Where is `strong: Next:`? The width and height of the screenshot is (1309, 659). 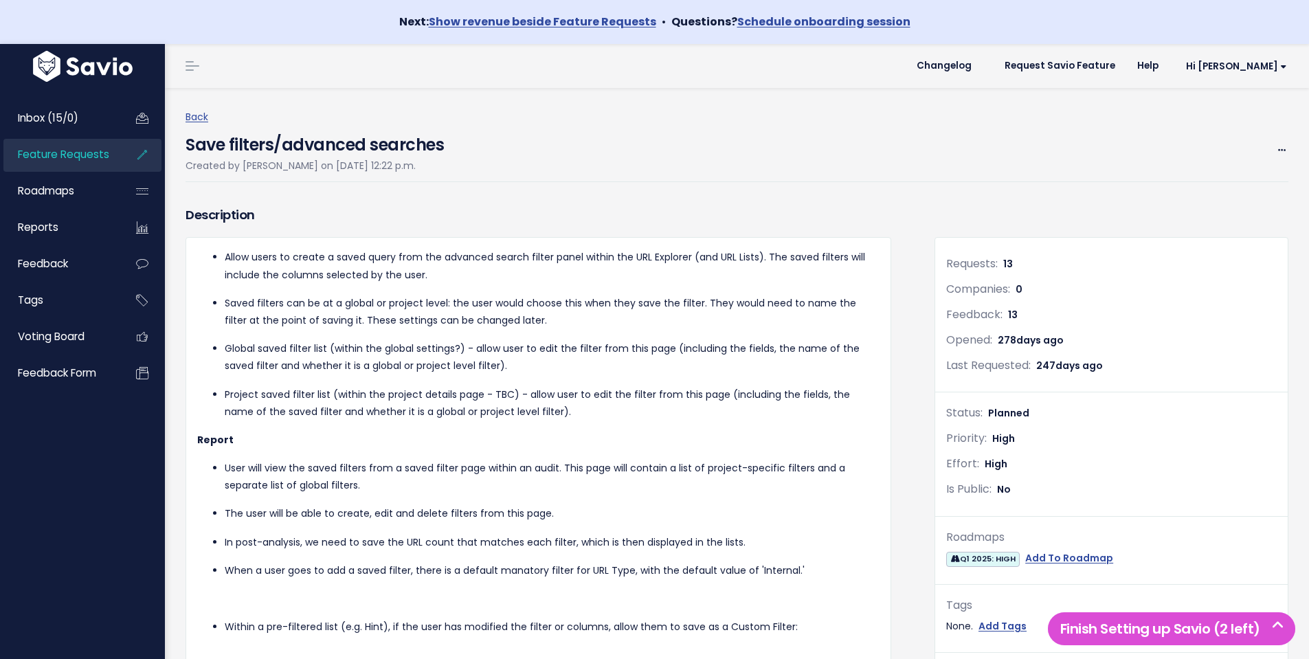
strong: Next: is located at coordinates (528, 21).